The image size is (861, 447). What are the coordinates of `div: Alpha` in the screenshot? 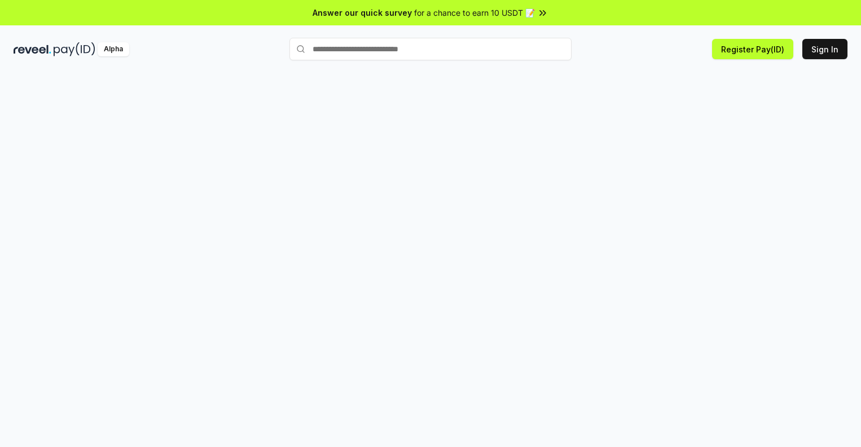 It's located at (113, 49).